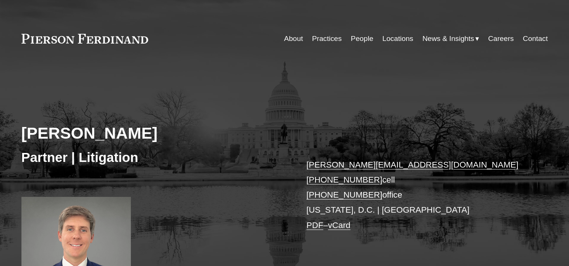  What do you see at coordinates (340, 225) in the screenshot?
I see `a: vCard` at bounding box center [340, 225].